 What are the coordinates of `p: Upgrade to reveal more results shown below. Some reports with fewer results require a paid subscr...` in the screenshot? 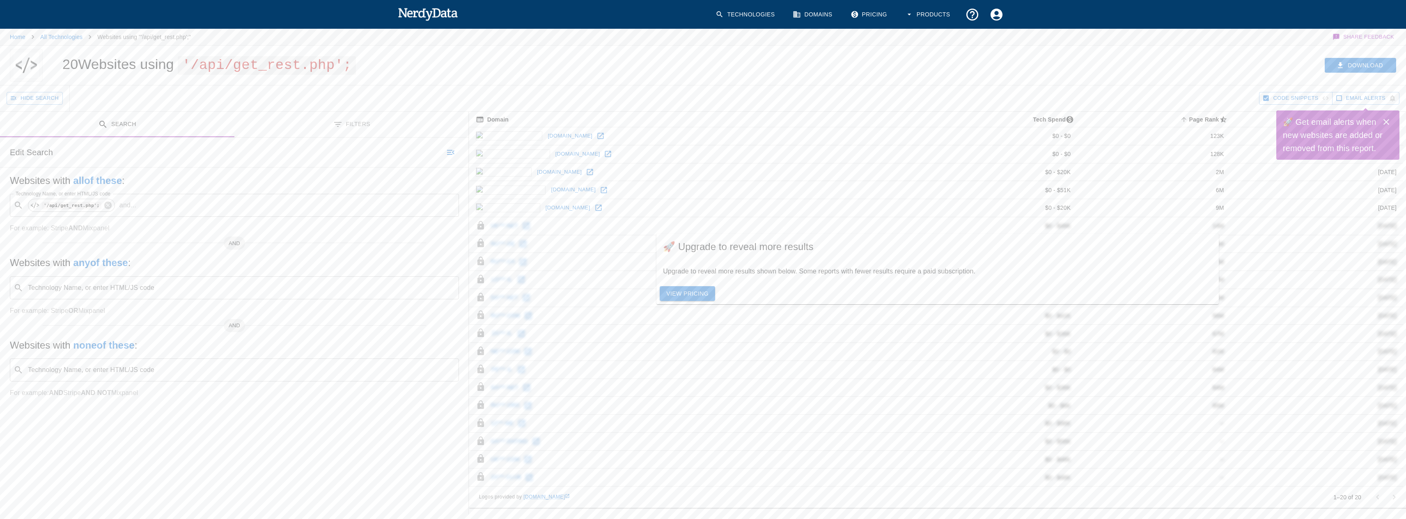 It's located at (938, 271).